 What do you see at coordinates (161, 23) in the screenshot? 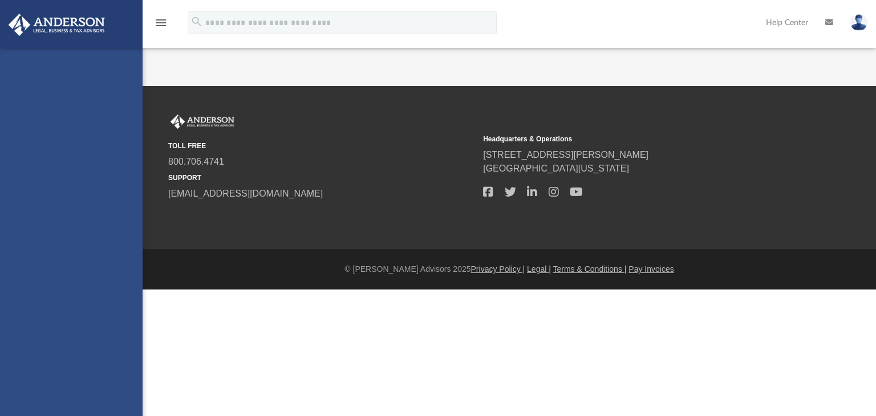
I see `i: menu` at bounding box center [161, 23].